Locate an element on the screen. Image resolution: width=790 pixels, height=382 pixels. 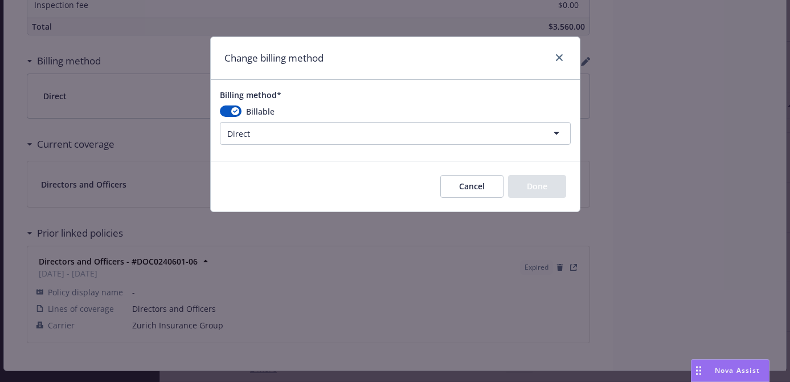
span: Nova Assist is located at coordinates (737, 370).